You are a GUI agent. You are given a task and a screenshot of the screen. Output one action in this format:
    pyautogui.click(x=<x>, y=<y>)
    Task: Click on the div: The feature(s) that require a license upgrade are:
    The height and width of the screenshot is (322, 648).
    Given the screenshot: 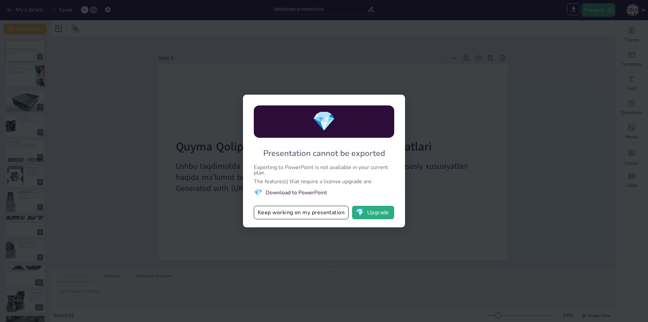 What is the action you would take?
    pyautogui.click(x=324, y=182)
    